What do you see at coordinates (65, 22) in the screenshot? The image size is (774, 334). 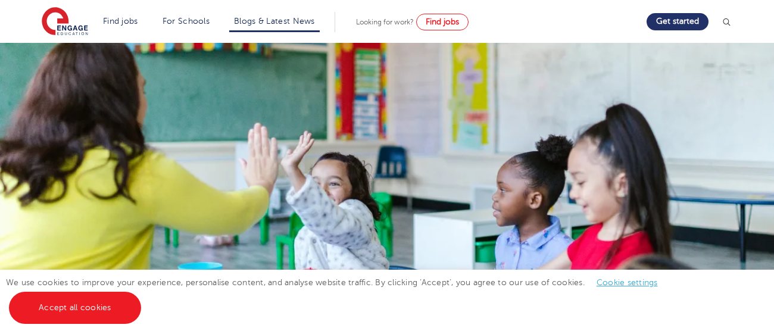 I see `img: Engage Education` at bounding box center [65, 22].